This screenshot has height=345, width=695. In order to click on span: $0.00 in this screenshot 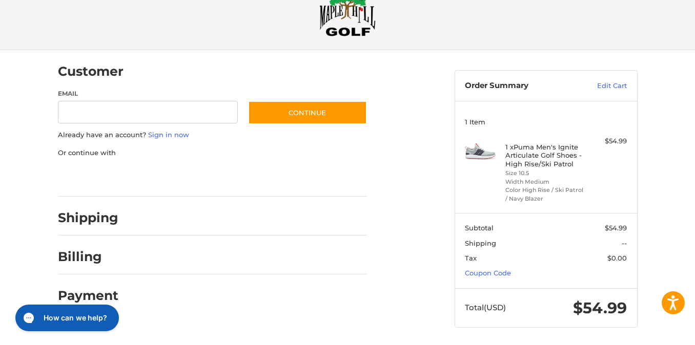, I will do `click(617, 258)`.